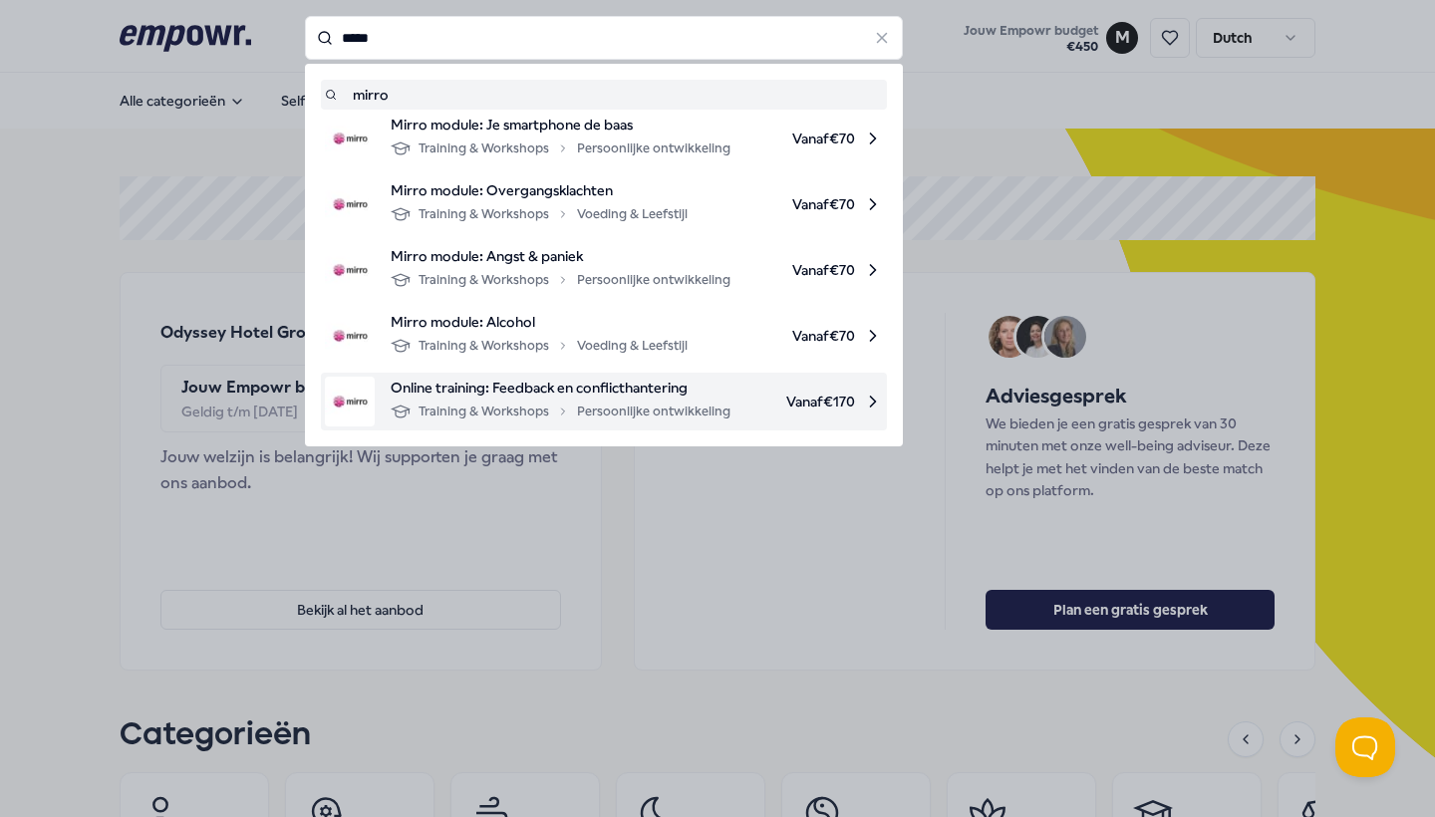 The image size is (1435, 817). What do you see at coordinates (604, 95) in the screenshot?
I see `a: mirro` at bounding box center [604, 95].